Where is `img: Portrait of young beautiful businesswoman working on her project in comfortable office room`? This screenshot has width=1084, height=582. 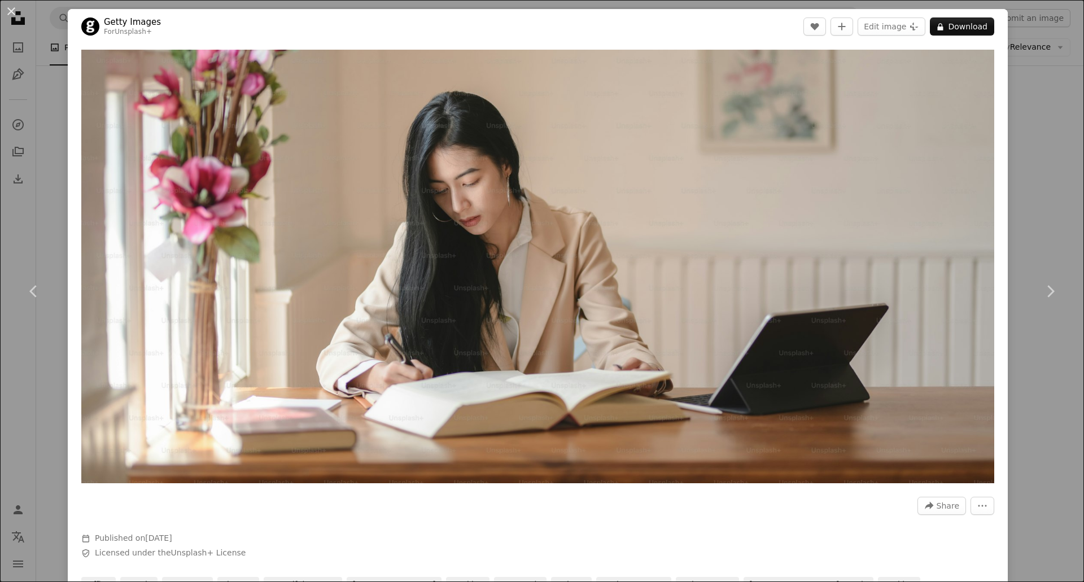 img: Portrait of young beautiful businesswoman working on her project in comfortable office room is located at coordinates (537, 266).